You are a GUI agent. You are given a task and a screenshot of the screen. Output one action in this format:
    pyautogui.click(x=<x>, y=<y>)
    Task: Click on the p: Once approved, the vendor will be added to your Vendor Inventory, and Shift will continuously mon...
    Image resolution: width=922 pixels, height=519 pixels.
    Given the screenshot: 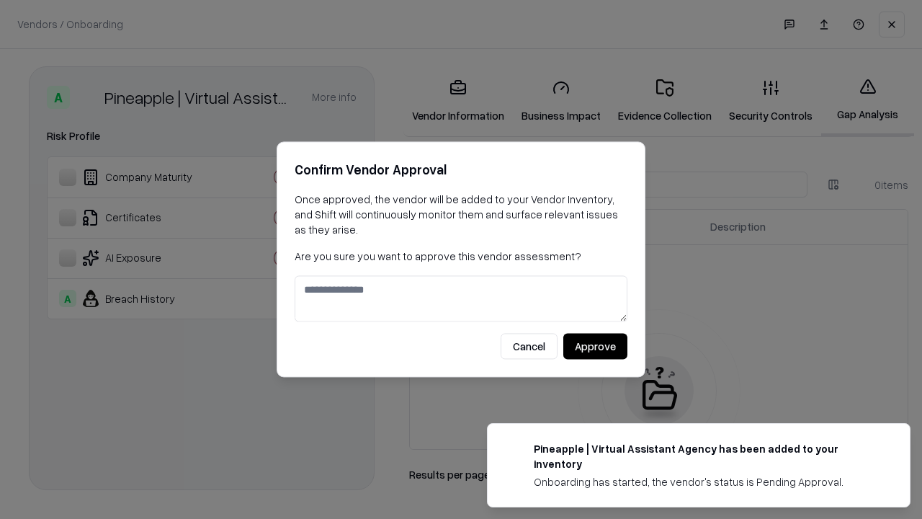 What is the action you would take?
    pyautogui.click(x=461, y=214)
    